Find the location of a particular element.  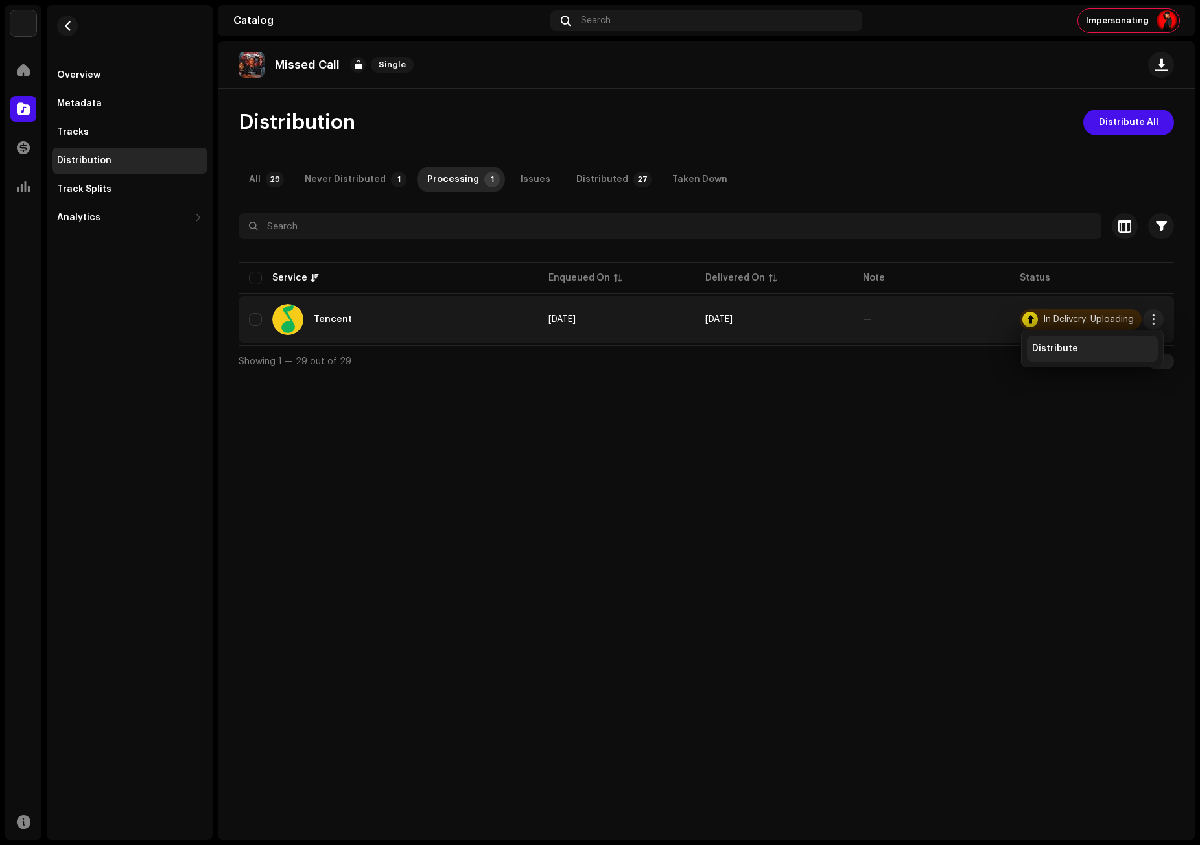

div: Never Distributed is located at coordinates (345, 180).